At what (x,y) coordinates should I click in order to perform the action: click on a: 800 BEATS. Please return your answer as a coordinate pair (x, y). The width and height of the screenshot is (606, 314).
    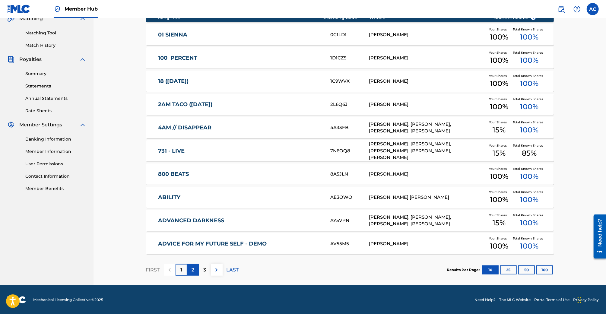
    Looking at the image, I should click on (240, 174).